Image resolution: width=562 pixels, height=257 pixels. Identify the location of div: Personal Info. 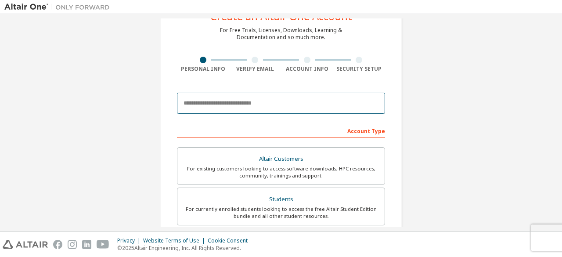
(203, 69).